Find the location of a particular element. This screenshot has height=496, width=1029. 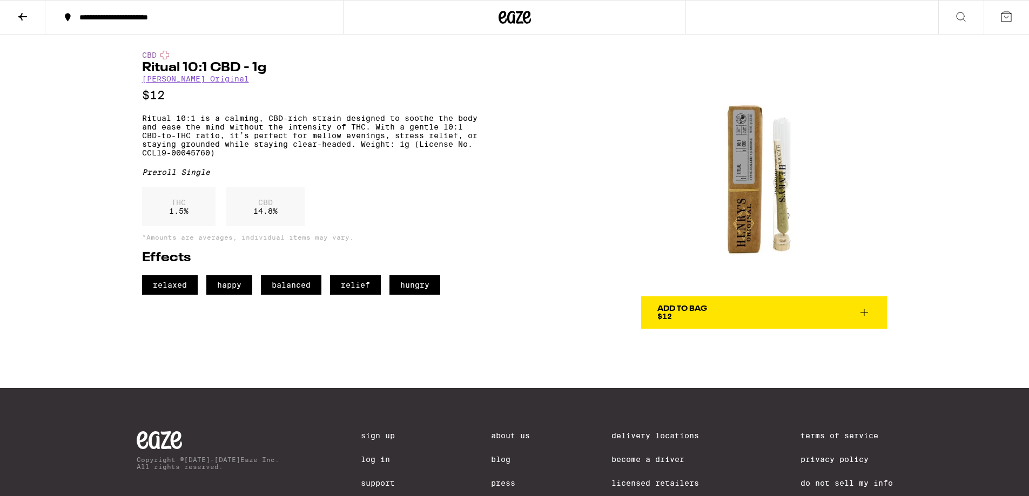

h2: Effects is located at coordinates (309, 258).